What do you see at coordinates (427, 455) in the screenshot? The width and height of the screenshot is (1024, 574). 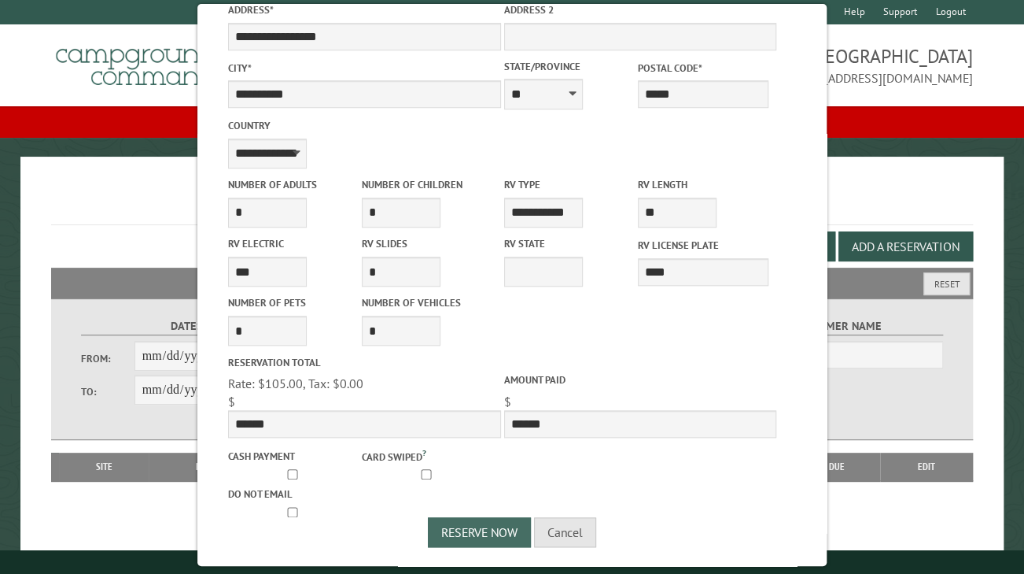 I see `label: Card swiped` at bounding box center [427, 455].